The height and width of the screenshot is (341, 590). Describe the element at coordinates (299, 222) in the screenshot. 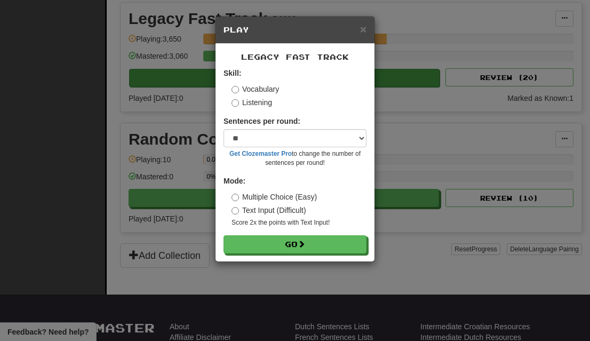

I see `small: Score 2x the points with Text Input !` at that location.